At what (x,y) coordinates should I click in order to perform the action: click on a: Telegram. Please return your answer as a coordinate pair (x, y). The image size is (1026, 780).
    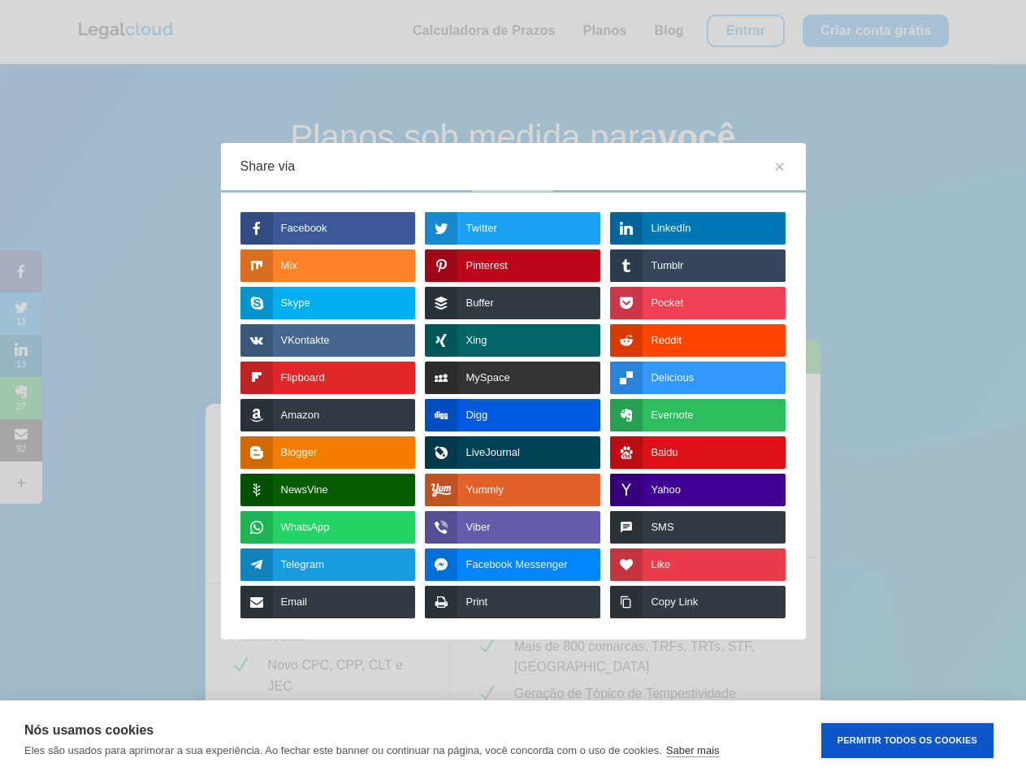
    Looking at the image, I should click on (328, 564).